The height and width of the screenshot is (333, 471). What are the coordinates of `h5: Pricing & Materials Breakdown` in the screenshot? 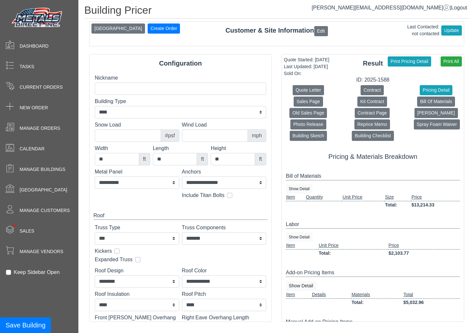 It's located at (372, 157).